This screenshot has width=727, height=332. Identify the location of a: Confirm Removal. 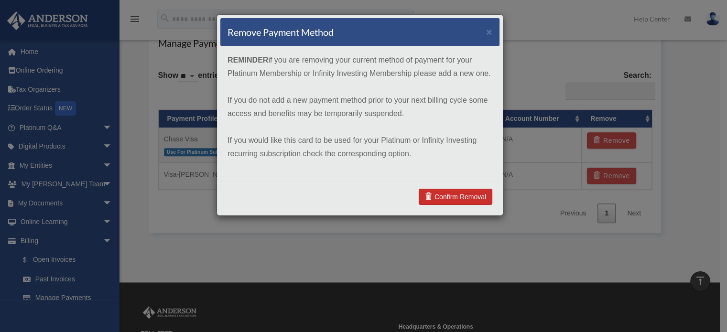
(455, 197).